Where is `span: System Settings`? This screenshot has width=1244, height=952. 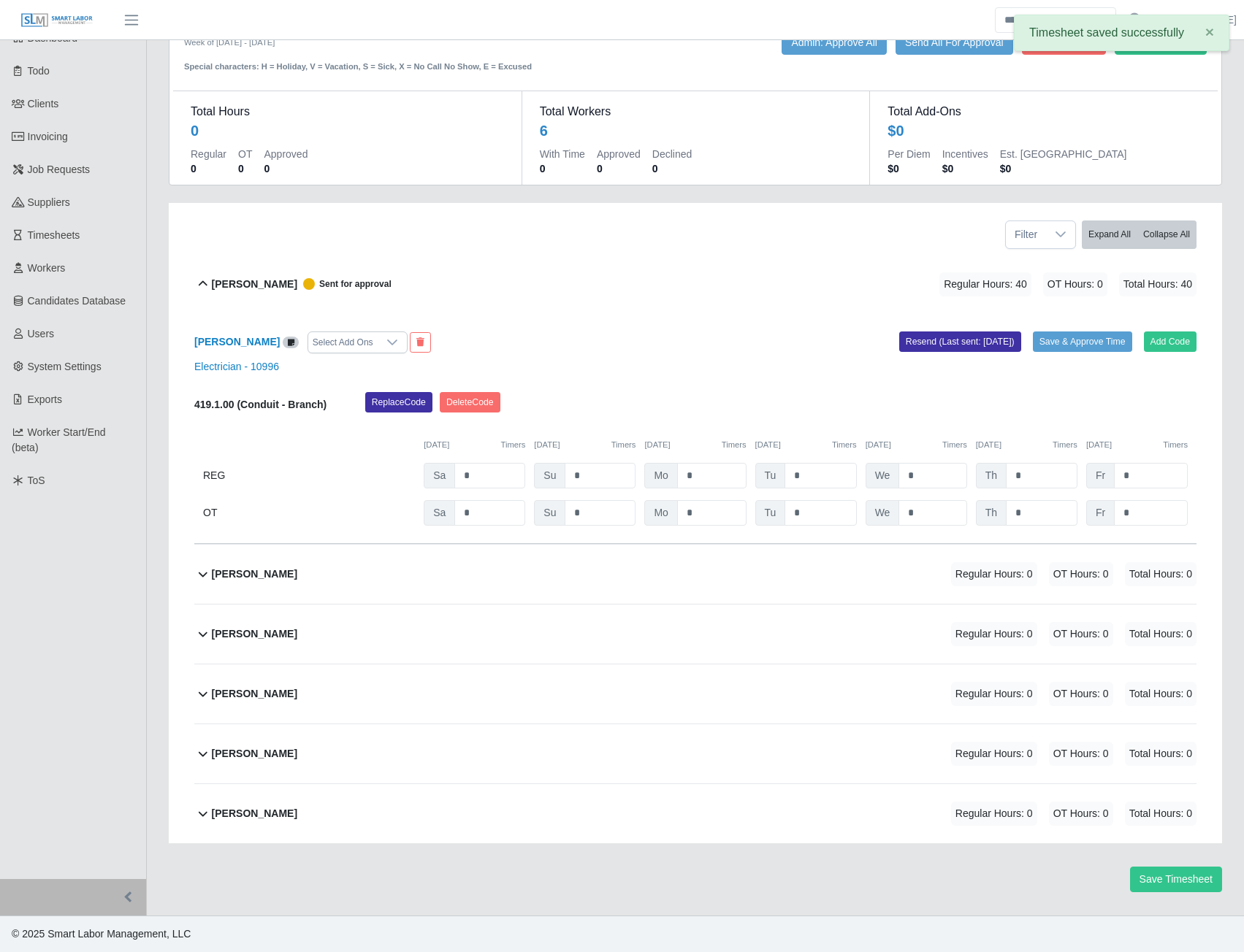 span: System Settings is located at coordinates (64, 367).